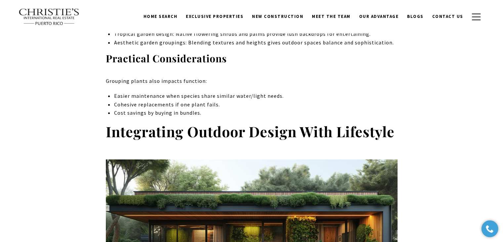 This screenshot has width=503, height=242. What do you see at coordinates (166, 58) in the screenshot?
I see `strong: Practical Considerations` at bounding box center [166, 58].